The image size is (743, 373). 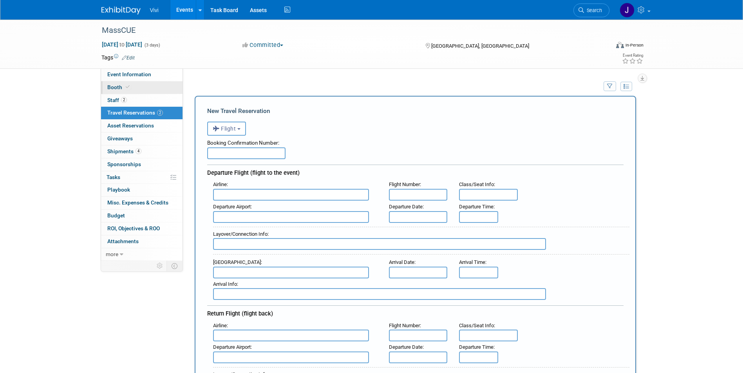 What do you see at coordinates (415, 142) in the screenshot?
I see `div: Booking Confirmation Number:` at bounding box center [415, 142].